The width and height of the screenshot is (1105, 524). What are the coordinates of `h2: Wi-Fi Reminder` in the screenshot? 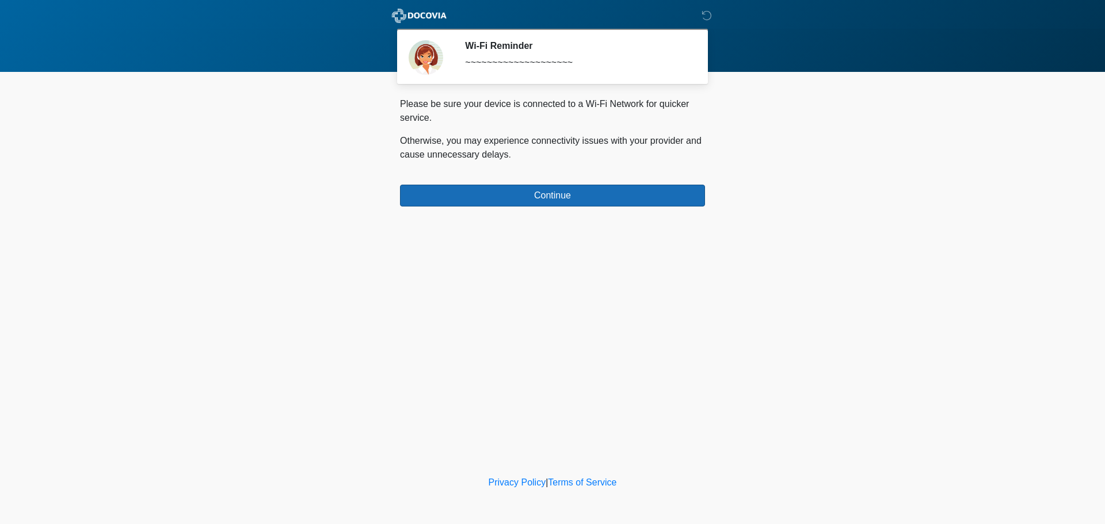 It's located at (576, 45).